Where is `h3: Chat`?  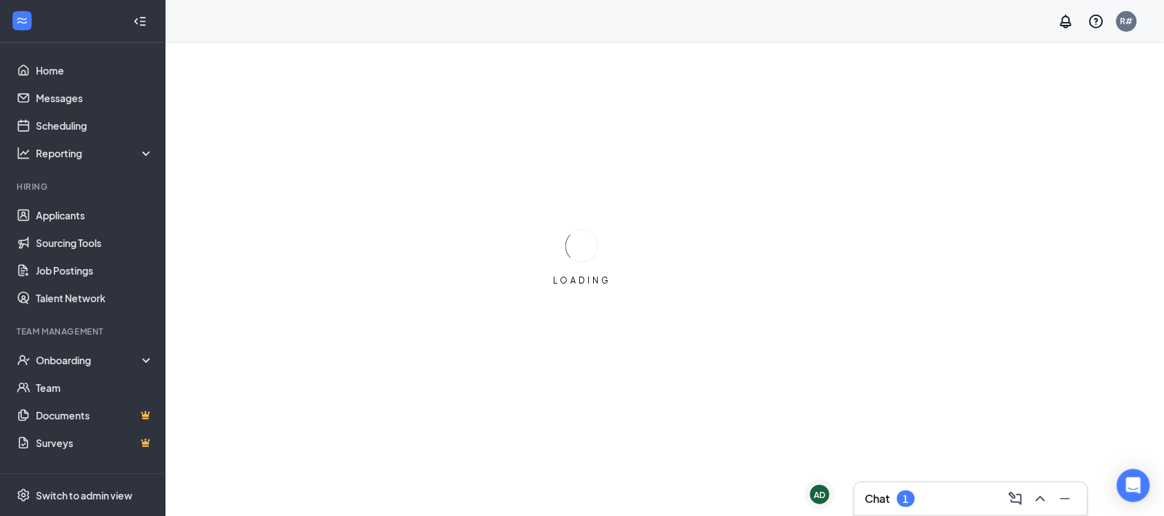
h3: Chat is located at coordinates (878, 499).